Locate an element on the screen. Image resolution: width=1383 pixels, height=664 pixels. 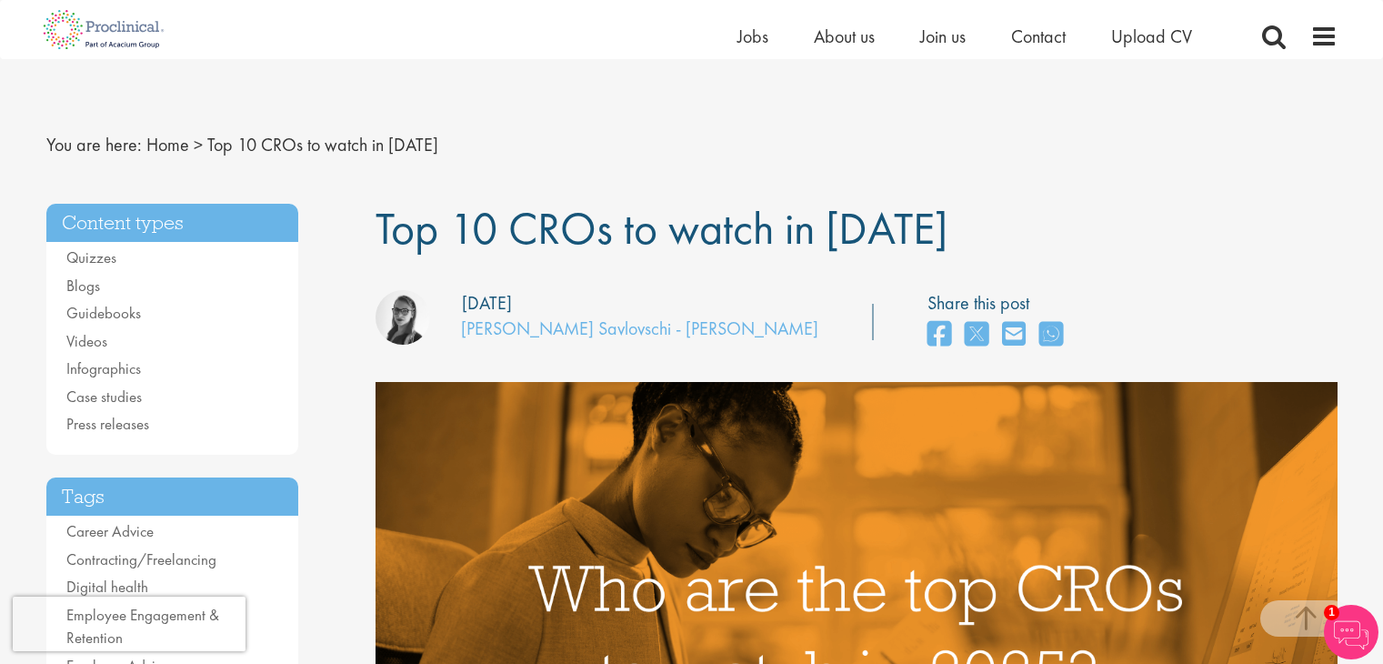
a: About us is located at coordinates (844, 36).